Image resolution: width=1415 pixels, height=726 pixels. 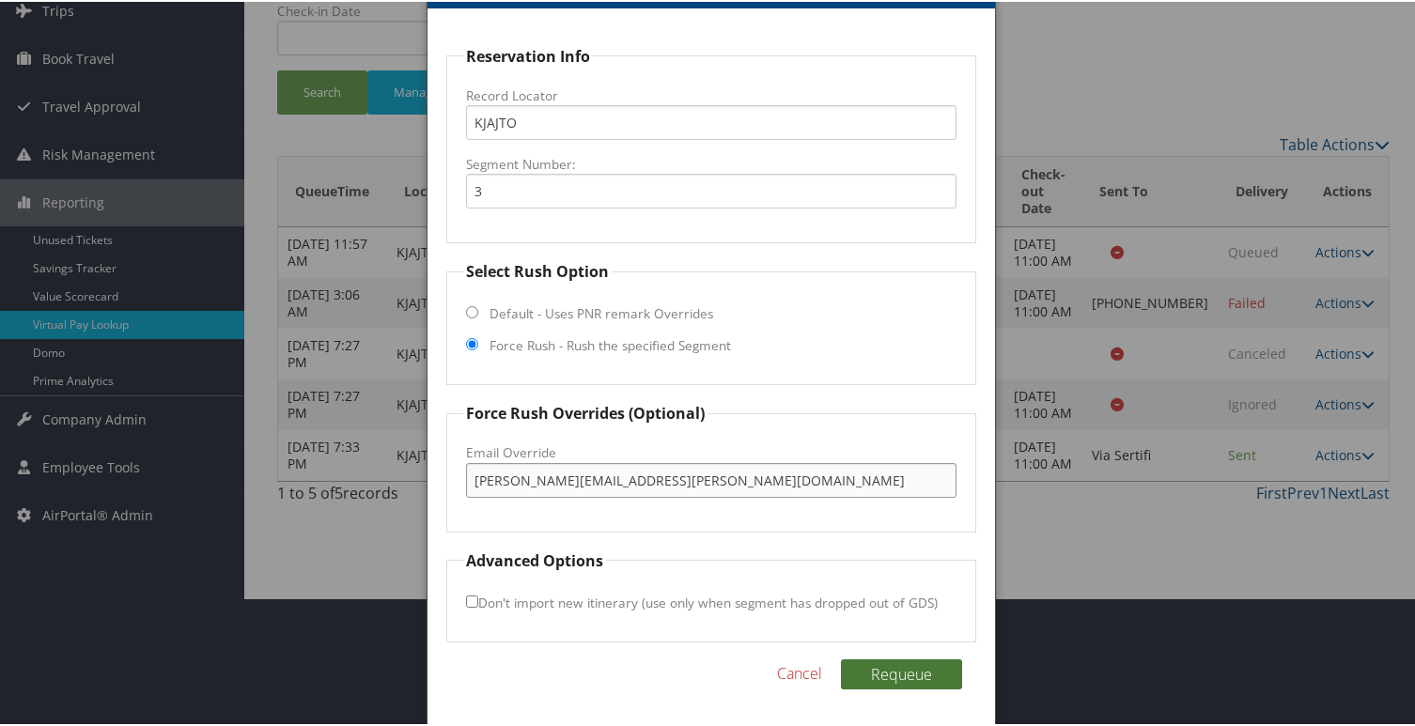 I want to click on legend: Reservation Info, so click(x=528, y=54).